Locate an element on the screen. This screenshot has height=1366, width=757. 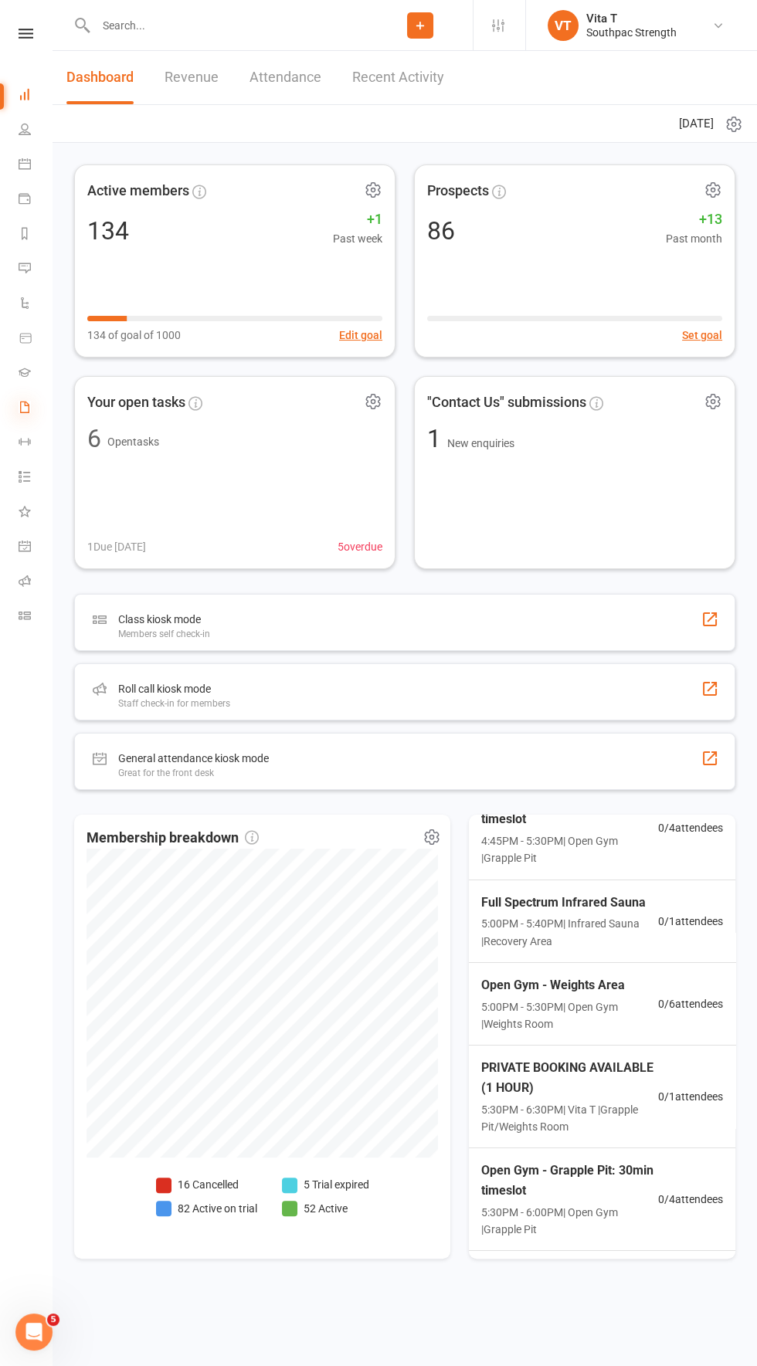
span: 5 is located at coordinates (53, 1320).